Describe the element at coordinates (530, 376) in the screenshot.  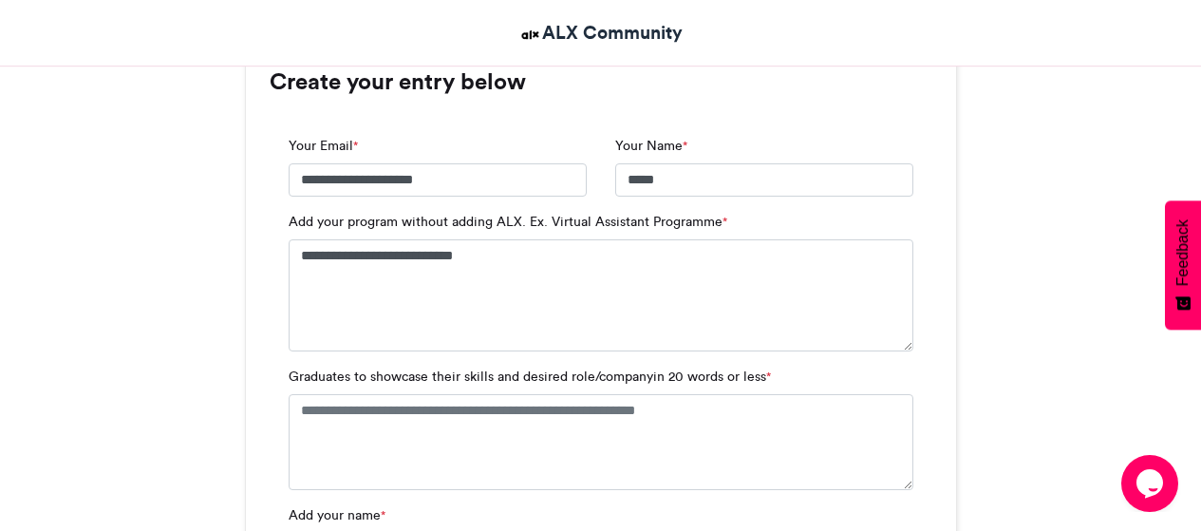
I see `label: Graduates to showcase their skills and desired role/companyin 20 words or less` at that location.